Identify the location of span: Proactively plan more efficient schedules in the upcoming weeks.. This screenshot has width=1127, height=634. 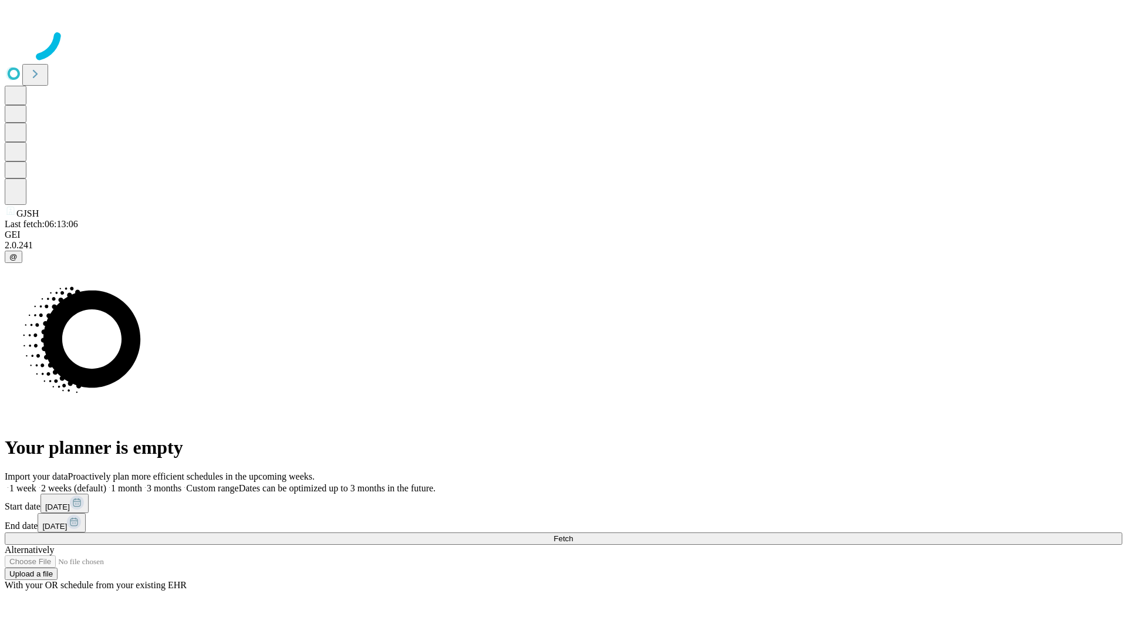
(191, 476).